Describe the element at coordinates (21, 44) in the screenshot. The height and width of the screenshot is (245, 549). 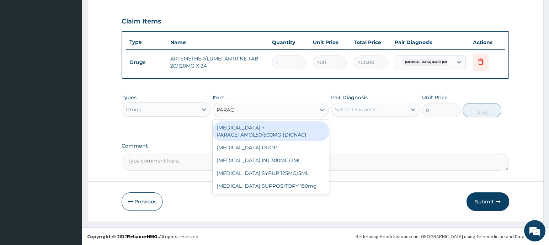
I see `img: d_794563401_company_1708531726252_794563401` at that location.